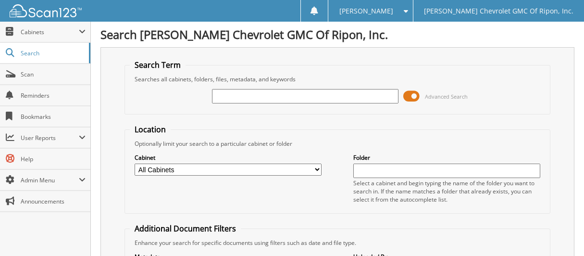  I want to click on div: Select a cabinet and begin typing the name of the folder you want to search in. If the name match..., so click(447, 191).